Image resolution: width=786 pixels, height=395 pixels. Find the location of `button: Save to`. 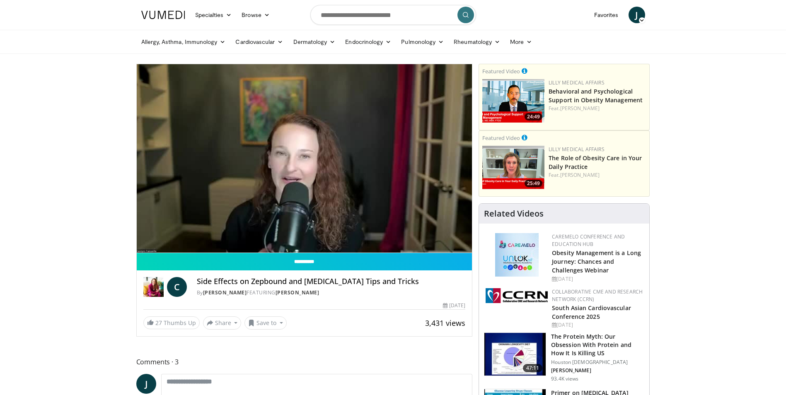

button: Save to is located at coordinates (265, 323).